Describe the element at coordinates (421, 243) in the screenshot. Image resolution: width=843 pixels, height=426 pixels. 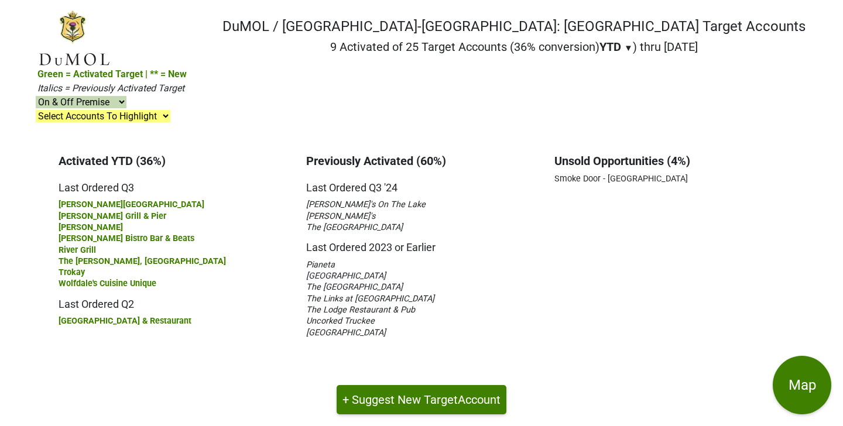
I see `h5: Last Ordered 2023 or Earlier` at that location.